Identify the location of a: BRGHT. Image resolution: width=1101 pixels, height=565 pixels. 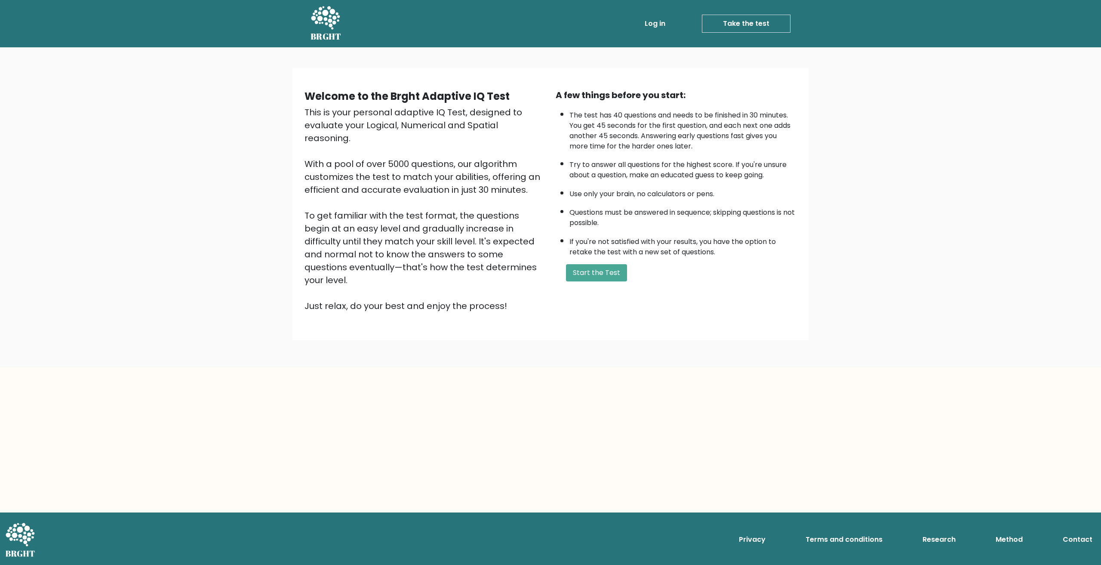
(326, 24).